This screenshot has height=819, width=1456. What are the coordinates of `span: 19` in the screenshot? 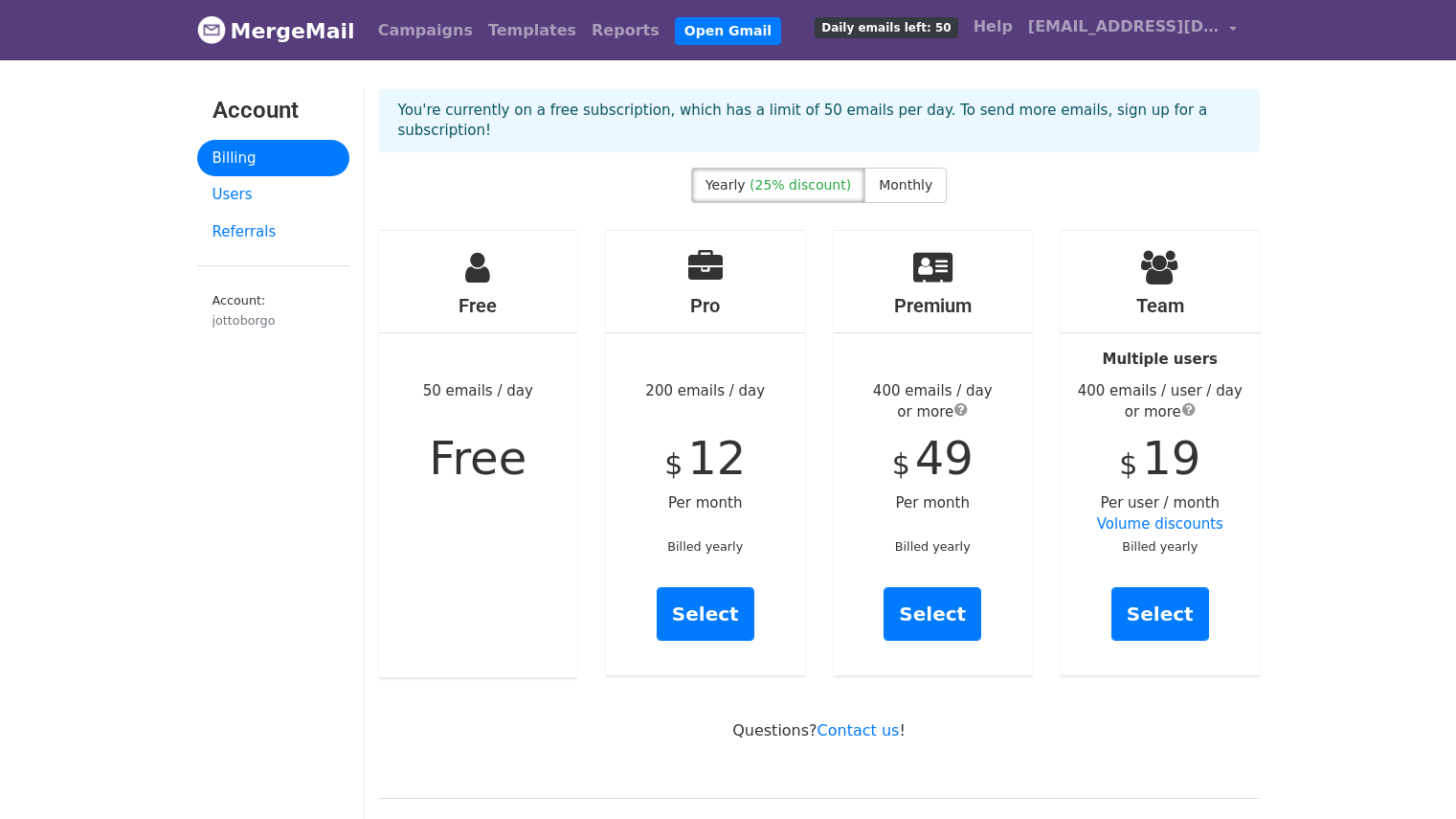 It's located at (1171, 458).